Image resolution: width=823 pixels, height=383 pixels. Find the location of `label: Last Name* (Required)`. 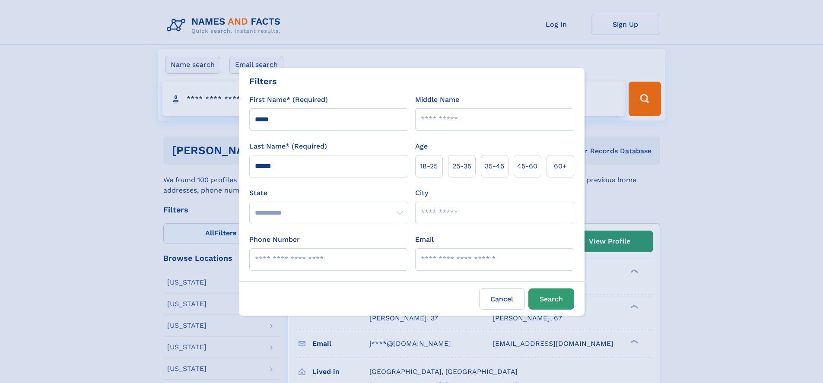

label: Last Name* (Required) is located at coordinates (288, 146).